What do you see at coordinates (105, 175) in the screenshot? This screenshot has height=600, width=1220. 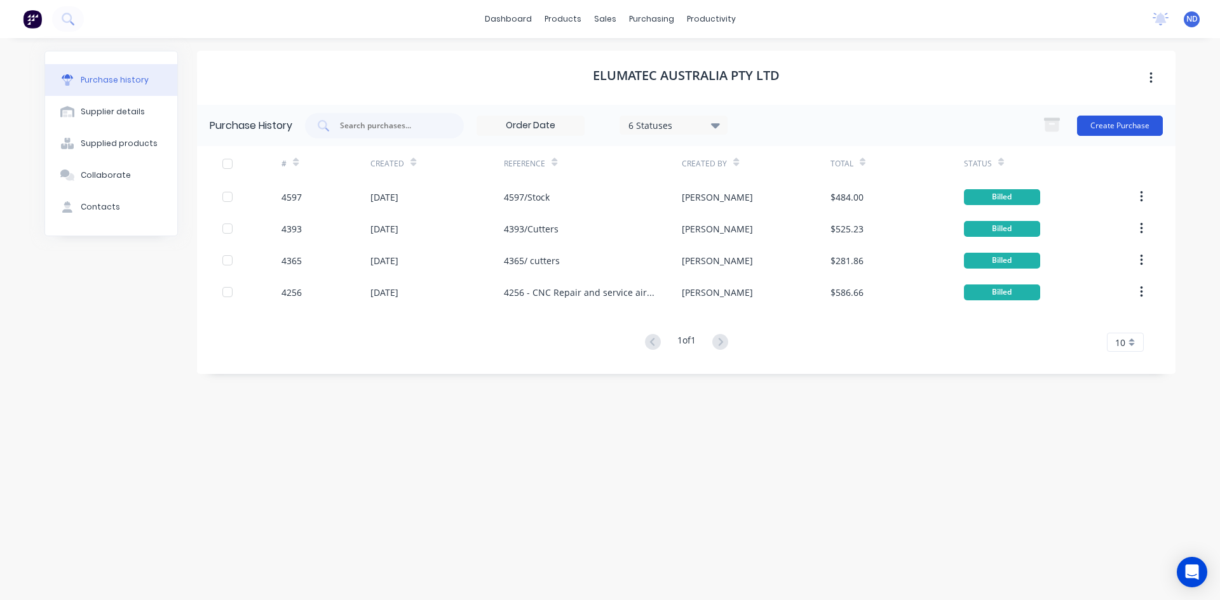 I see `div: Collaborate` at bounding box center [105, 175].